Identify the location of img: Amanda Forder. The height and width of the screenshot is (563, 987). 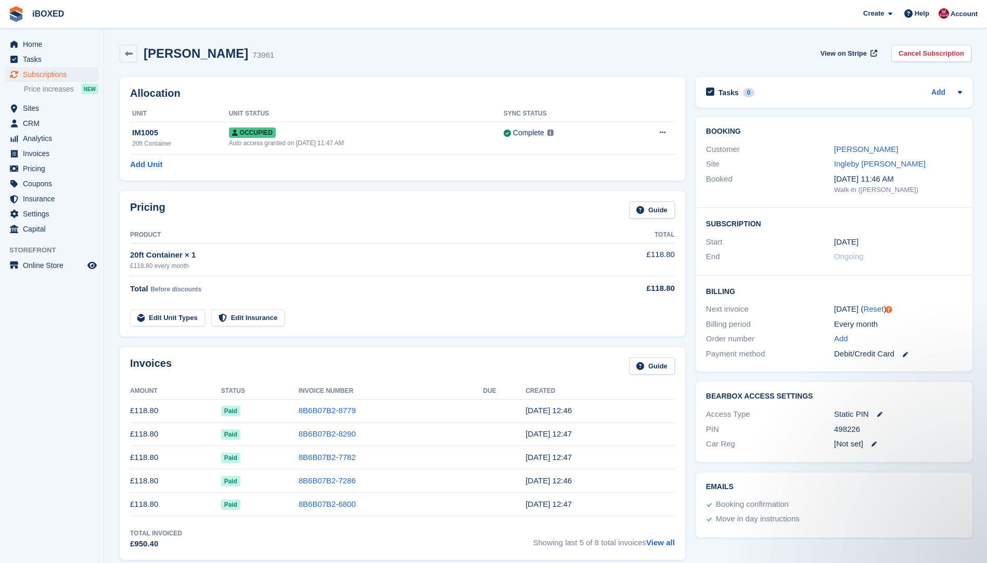
(943, 14).